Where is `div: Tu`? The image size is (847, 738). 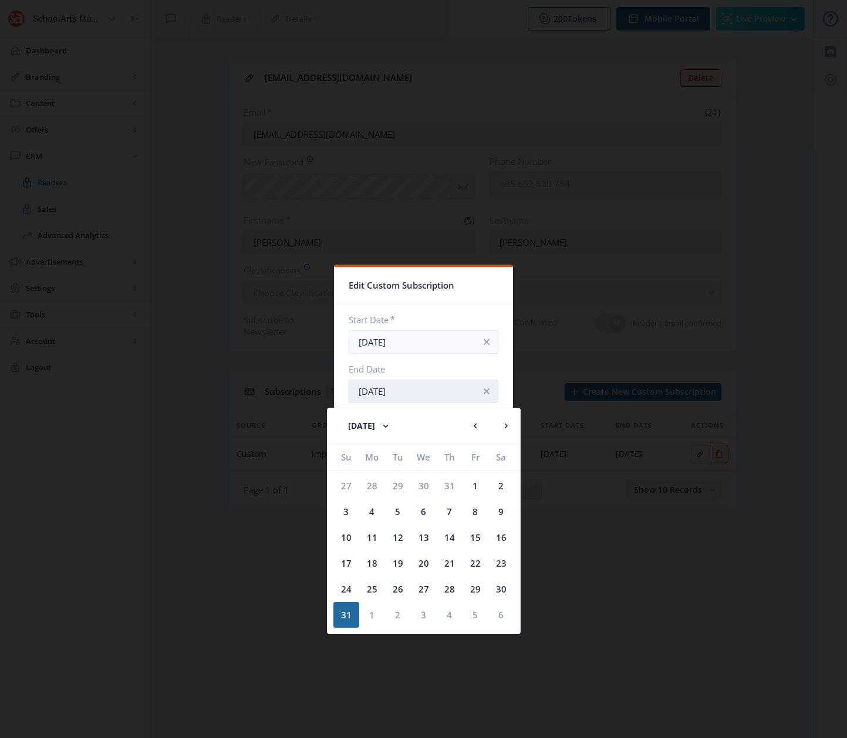 div: Tu is located at coordinates (398, 457).